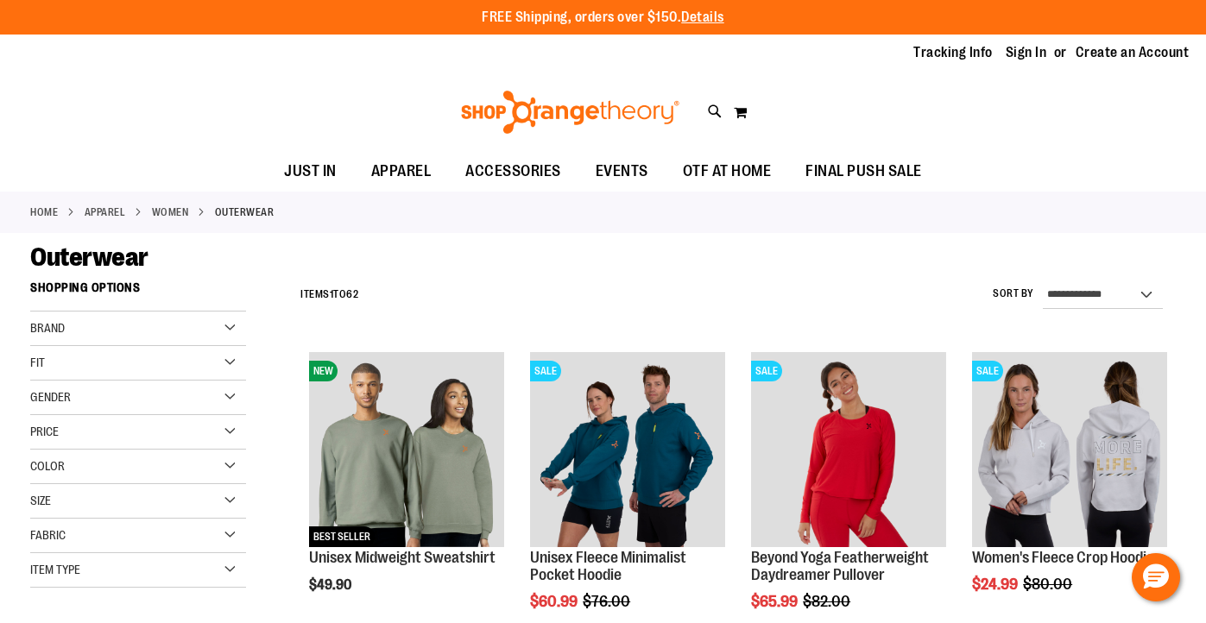 Image resolution: width=1206 pixels, height=623 pixels. I want to click on p: FREE Shipping, orders over $150., so click(603, 17).